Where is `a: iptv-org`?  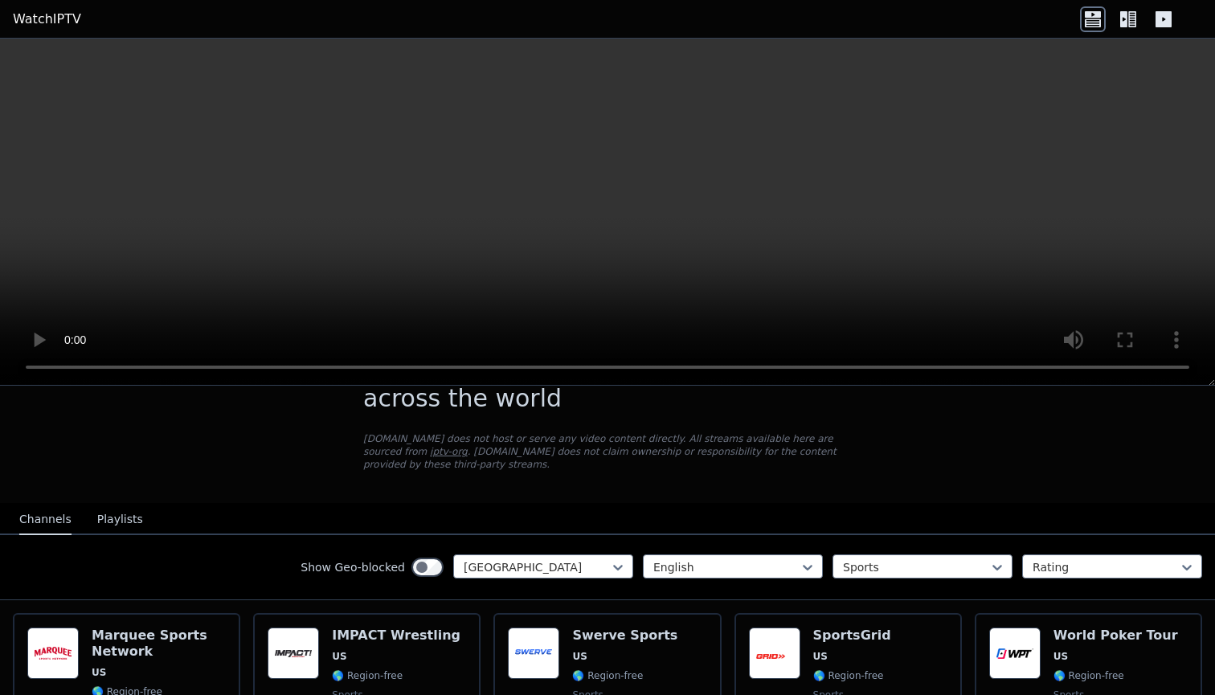
a: iptv-org is located at coordinates (448, 452).